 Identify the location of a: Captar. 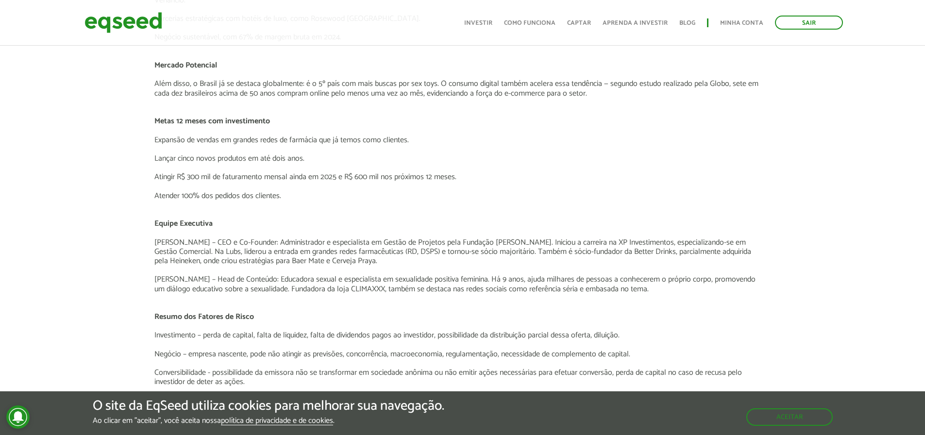
(579, 23).